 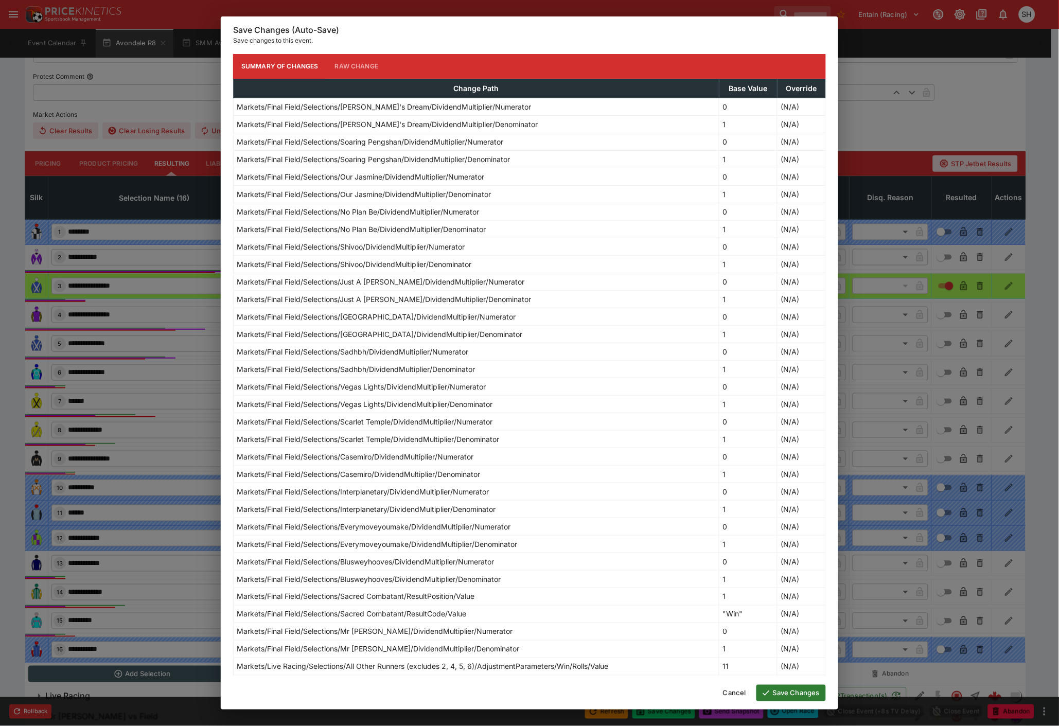 I want to click on th: Change Path, so click(x=476, y=88).